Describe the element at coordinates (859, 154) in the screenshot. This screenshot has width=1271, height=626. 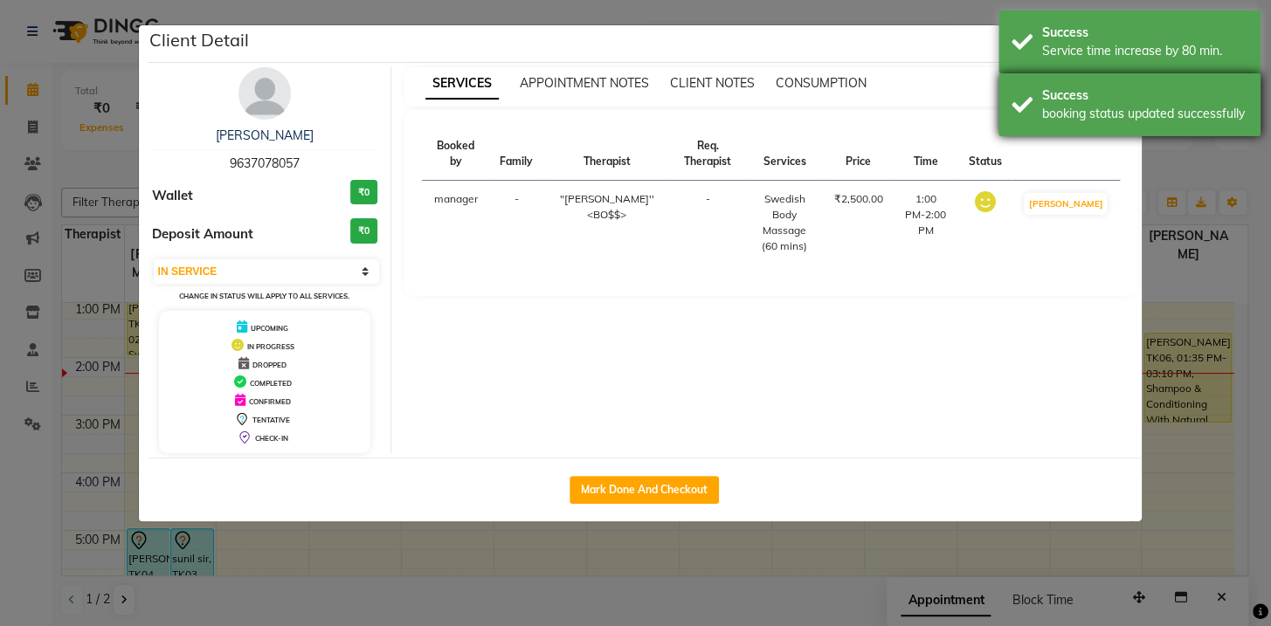
I see `th: Price` at that location.